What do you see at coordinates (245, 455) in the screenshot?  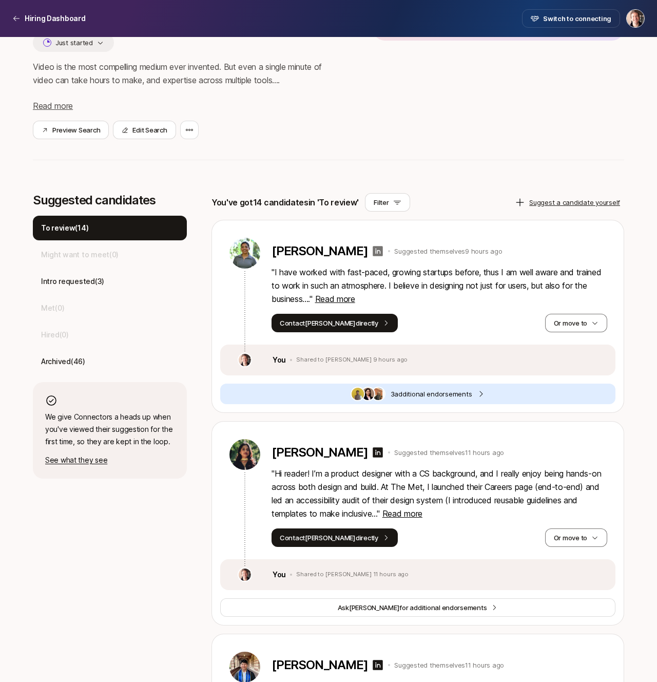 I see `img: bb24b125_67ca_4bac_b8a0_902768276388.jpg` at bounding box center [245, 455].